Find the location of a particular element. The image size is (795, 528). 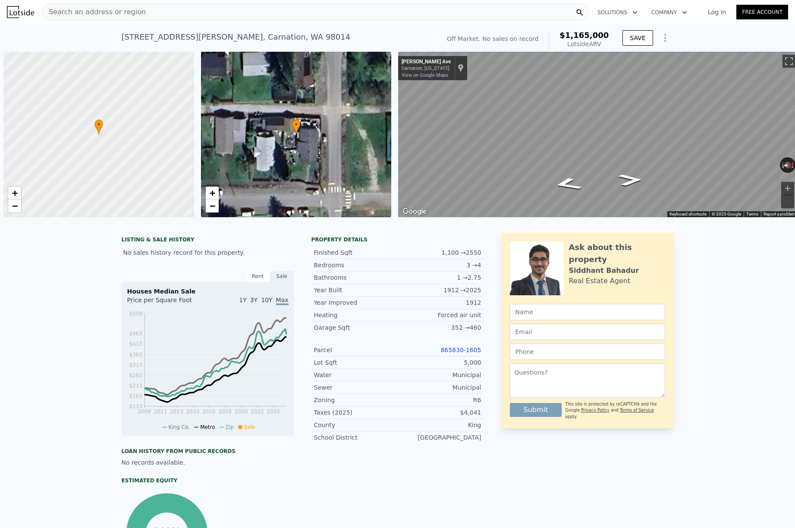

button: SAVE is located at coordinates (637, 38).